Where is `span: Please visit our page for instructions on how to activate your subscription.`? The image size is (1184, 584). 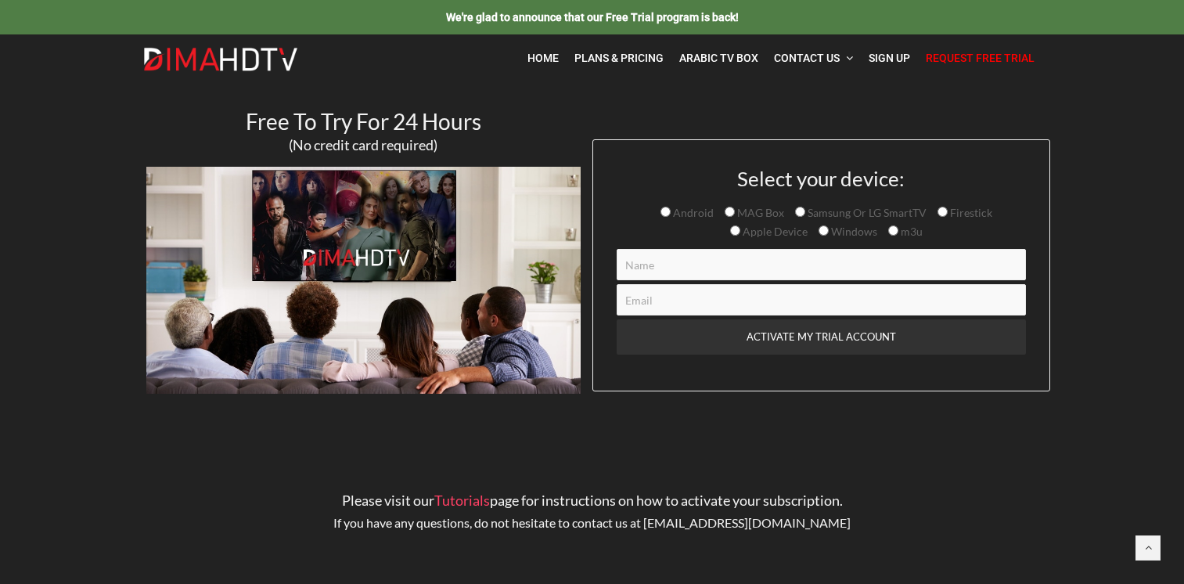
span: Please visit our page for instructions on how to activate your subscription. is located at coordinates (592, 500).